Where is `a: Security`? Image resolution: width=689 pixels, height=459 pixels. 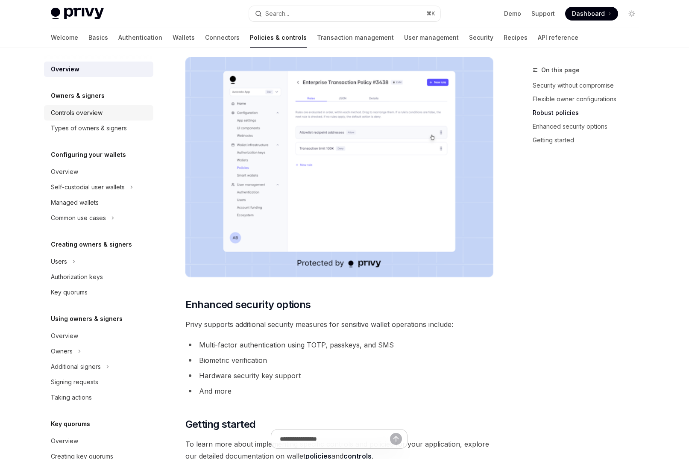
a: Security is located at coordinates (481, 38).